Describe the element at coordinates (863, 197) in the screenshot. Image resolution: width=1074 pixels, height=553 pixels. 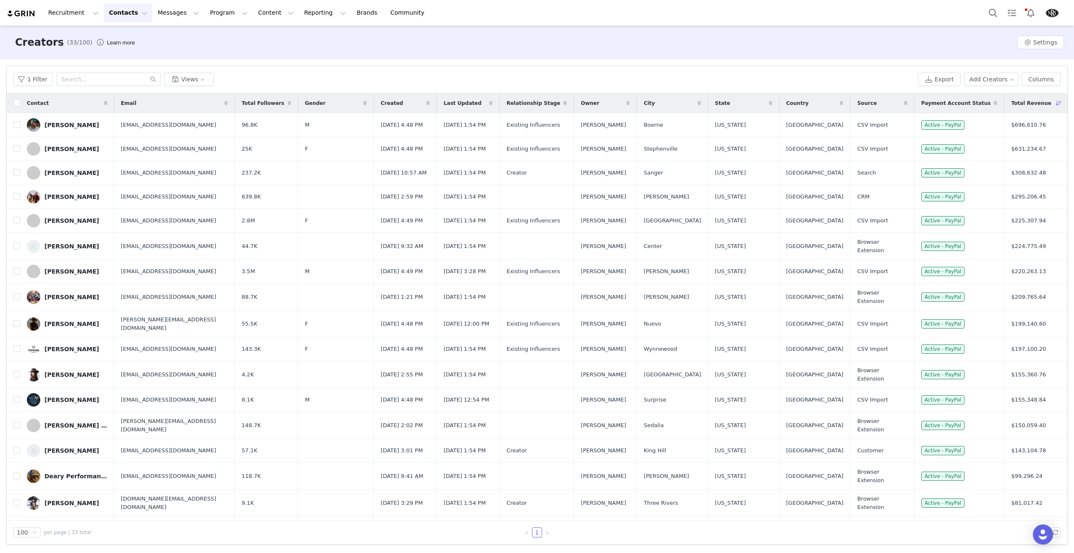
I see `span: CRM` at that location.